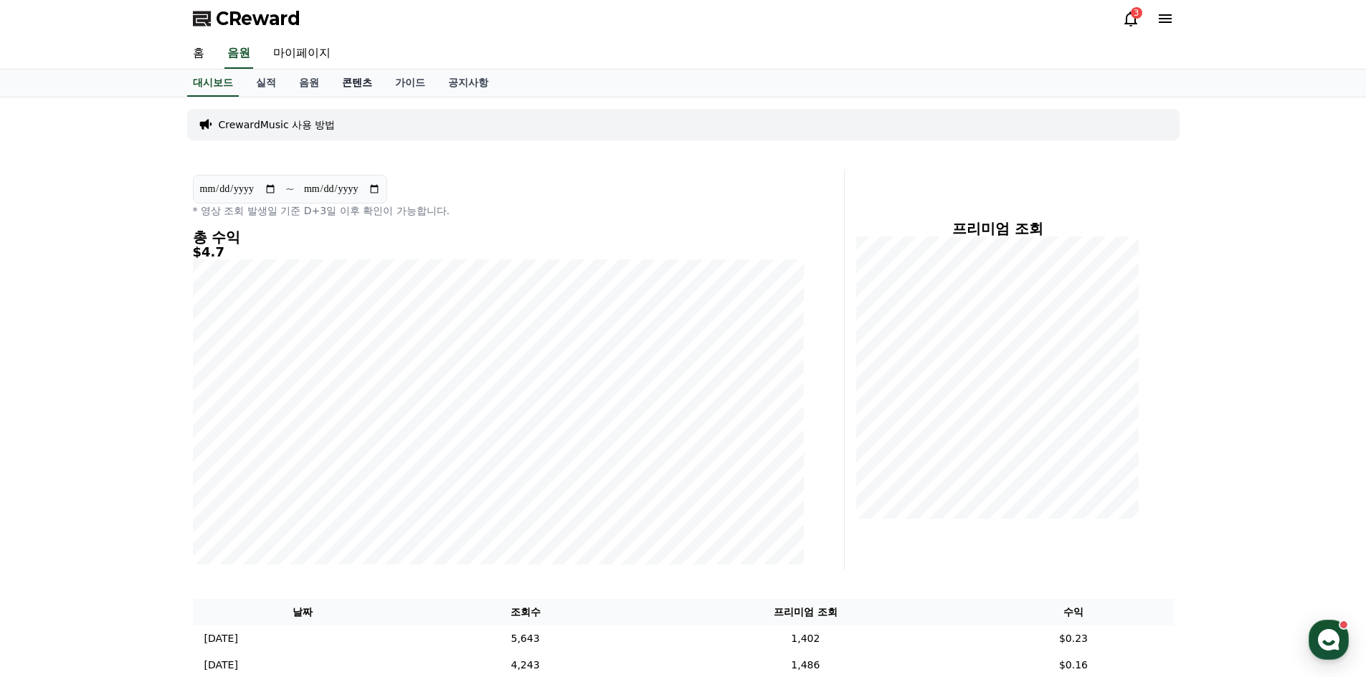 The image size is (1366, 677). Describe the element at coordinates (277, 125) in the screenshot. I see `p: CrewardMusic 사용 방법` at that location.